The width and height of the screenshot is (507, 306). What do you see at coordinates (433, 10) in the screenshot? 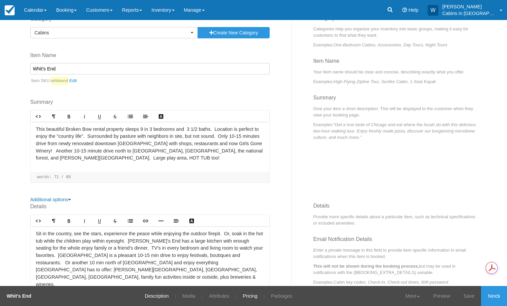
I see `div: W` at bounding box center [433, 10].